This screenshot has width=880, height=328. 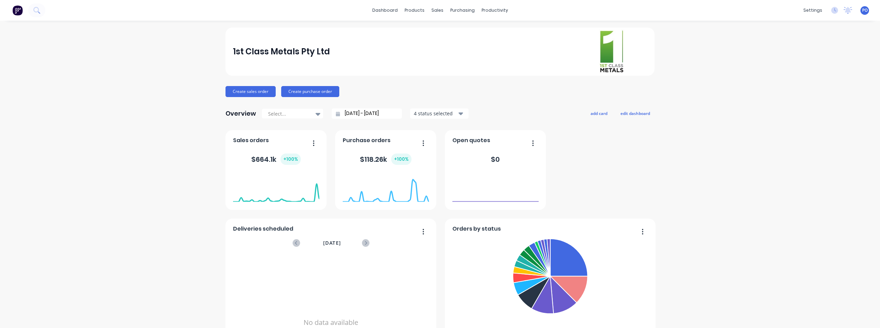 I want to click on img: Factory, so click(x=18, y=10).